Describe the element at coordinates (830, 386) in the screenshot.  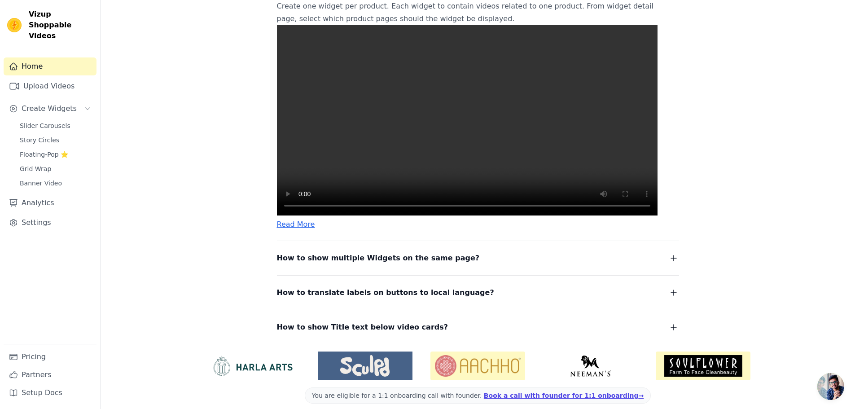
I see `div: Open chat` at that location.